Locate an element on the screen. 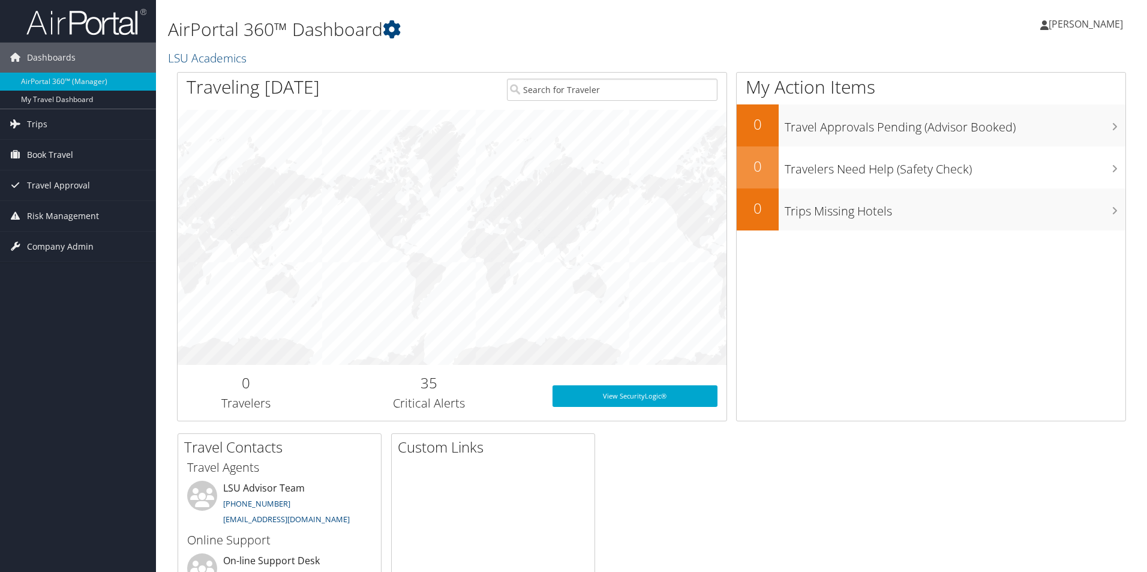 This screenshot has height=572, width=1147. h3: Travel Approvals Pending (Advisor Booked) is located at coordinates (955, 124).